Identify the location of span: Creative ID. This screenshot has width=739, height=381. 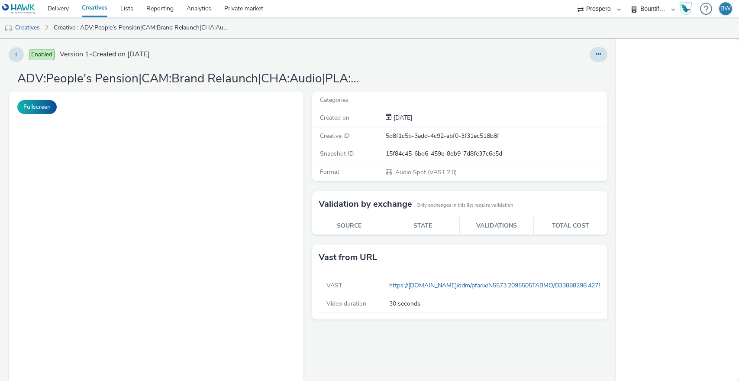
(335, 136).